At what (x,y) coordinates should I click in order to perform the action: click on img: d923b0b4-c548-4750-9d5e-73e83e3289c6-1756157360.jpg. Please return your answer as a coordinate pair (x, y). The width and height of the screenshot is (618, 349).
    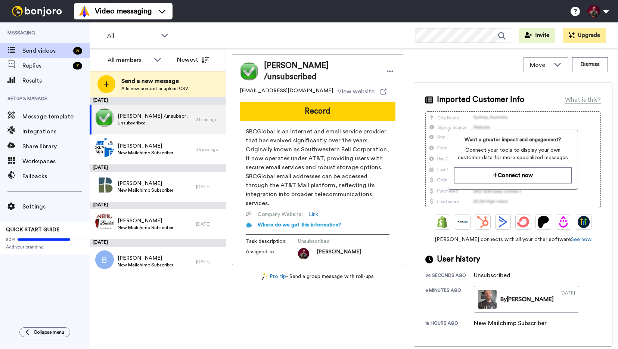
    Looking at the image, I should click on (304, 254).